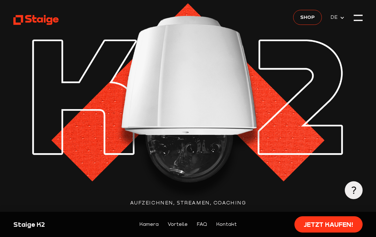 The image size is (376, 237). I want to click on a: Shop, so click(308, 17).